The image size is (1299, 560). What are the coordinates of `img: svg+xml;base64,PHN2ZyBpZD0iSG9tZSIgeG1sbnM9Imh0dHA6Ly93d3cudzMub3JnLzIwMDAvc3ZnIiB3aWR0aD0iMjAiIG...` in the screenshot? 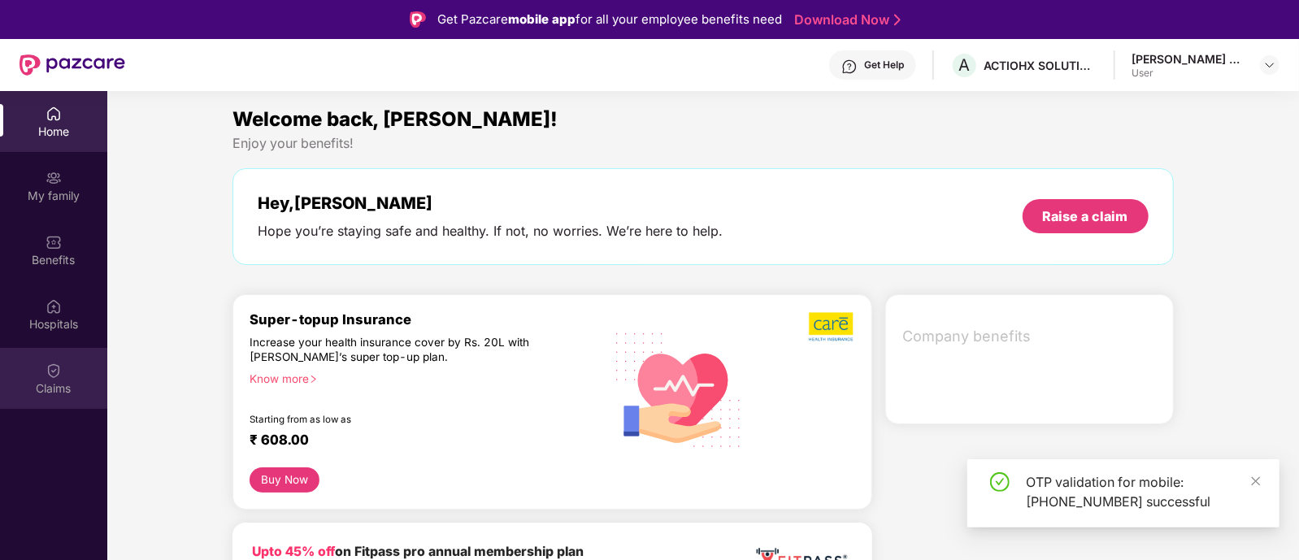 It's located at (54, 114).